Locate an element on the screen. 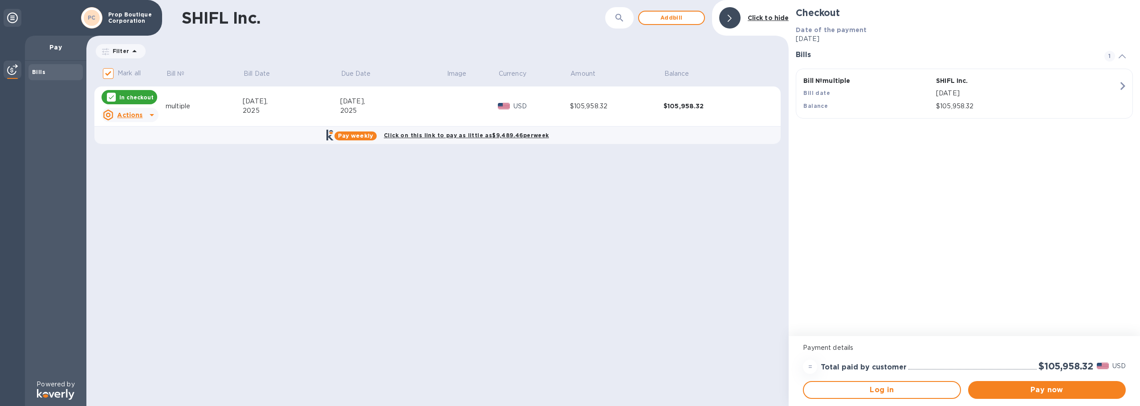 This screenshot has height=406, width=1140. p: Filter is located at coordinates (119, 51).